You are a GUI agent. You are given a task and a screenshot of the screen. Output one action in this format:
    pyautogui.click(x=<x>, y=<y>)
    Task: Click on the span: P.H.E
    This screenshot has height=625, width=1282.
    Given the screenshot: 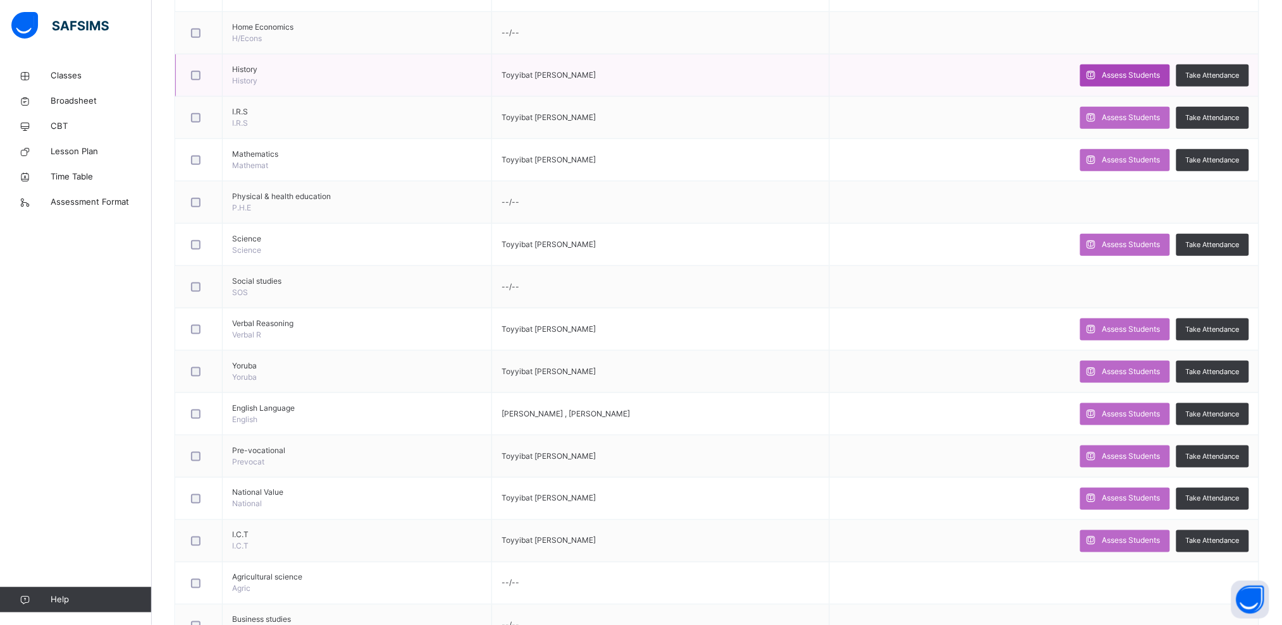 What is the action you would take?
    pyautogui.click(x=242, y=207)
    